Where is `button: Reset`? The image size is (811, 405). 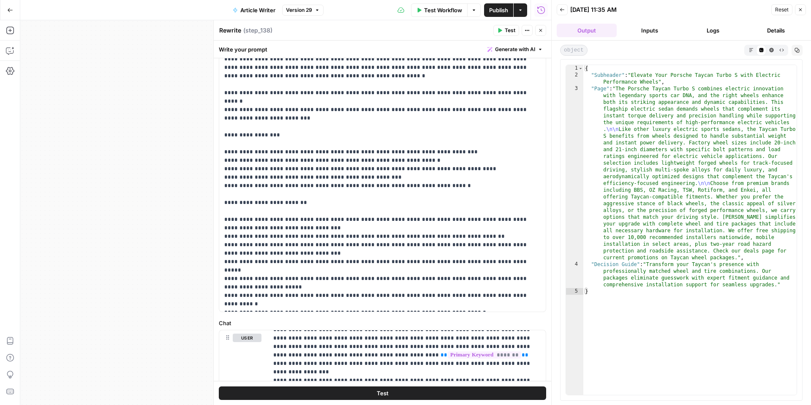 button: Reset is located at coordinates (782, 10).